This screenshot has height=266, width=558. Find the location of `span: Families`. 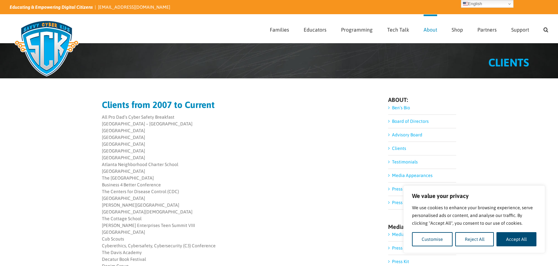

span: Families is located at coordinates (279, 30).